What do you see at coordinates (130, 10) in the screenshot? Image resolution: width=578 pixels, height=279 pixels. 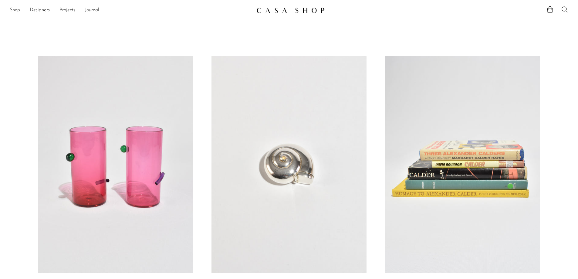 I see `nav: Desktop navigation` at bounding box center [130, 10].